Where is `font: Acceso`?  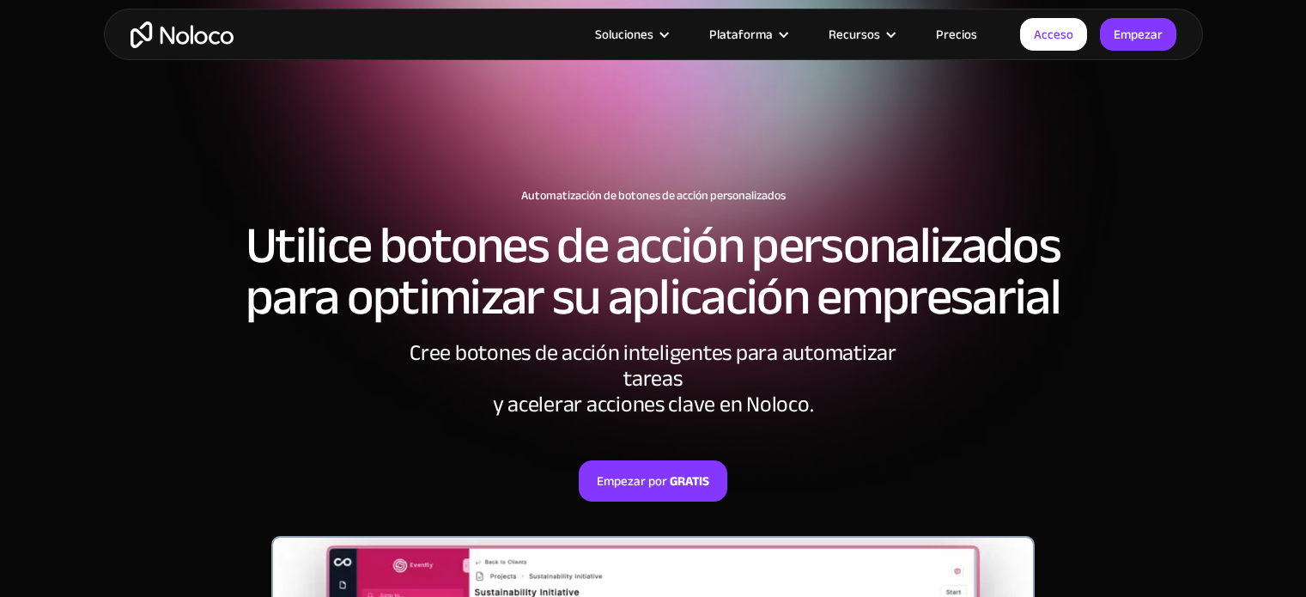
font: Acceso is located at coordinates (1053, 34).